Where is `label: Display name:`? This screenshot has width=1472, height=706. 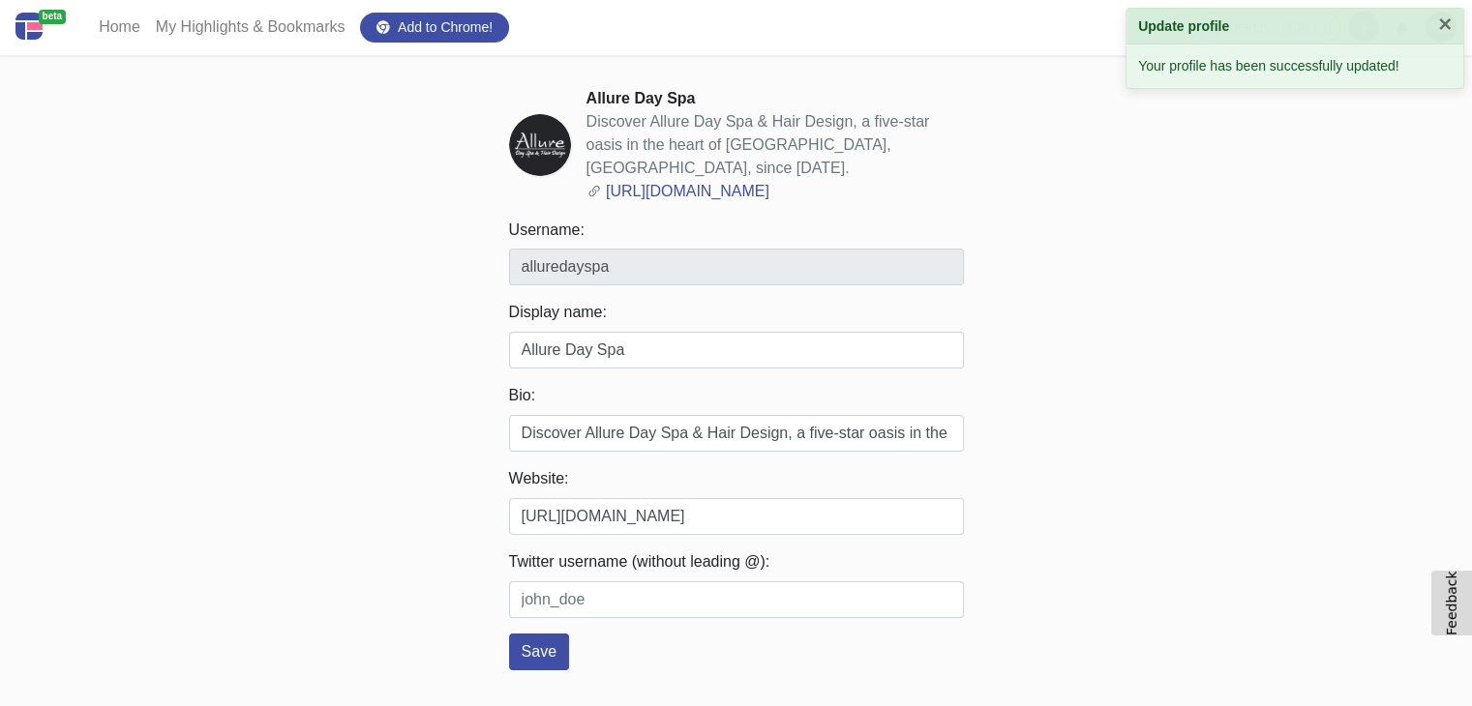
label: Display name: is located at coordinates (736, 313).